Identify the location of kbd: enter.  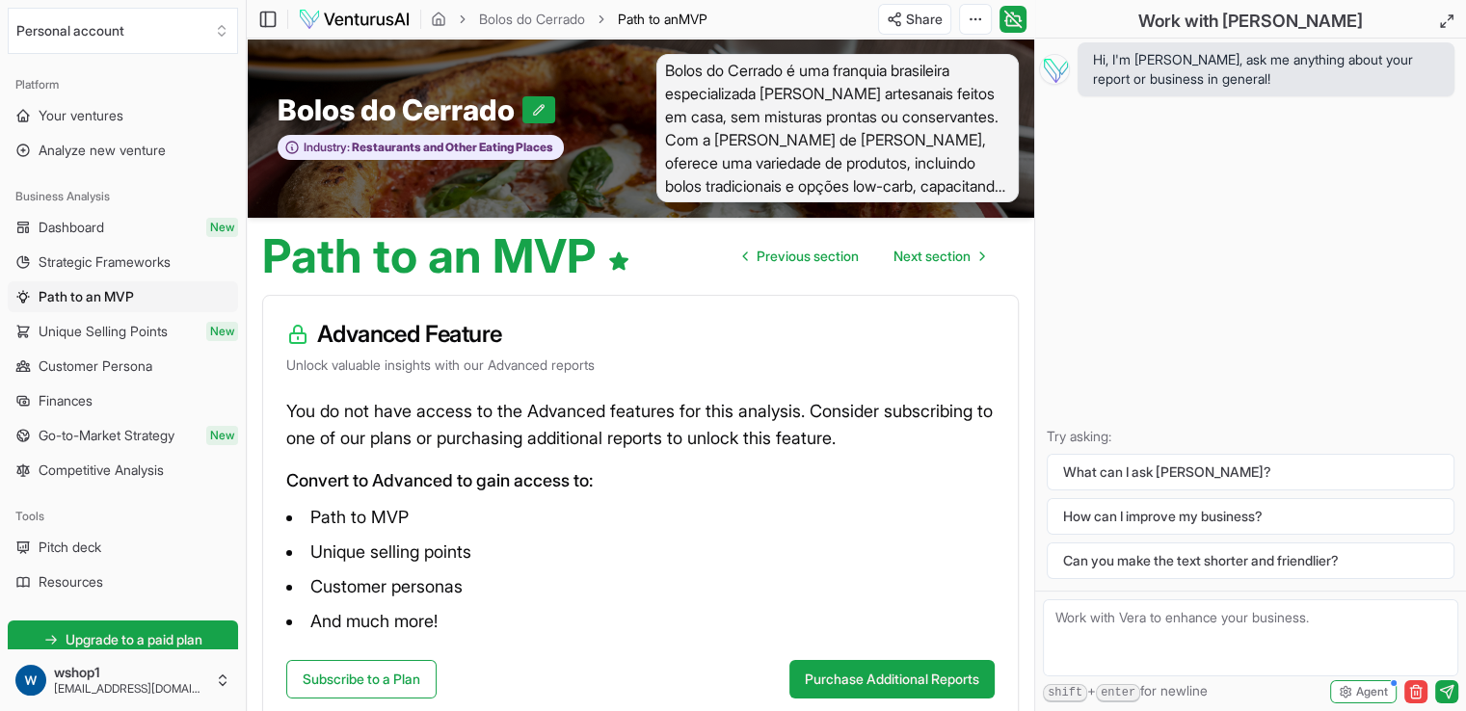
(1118, 693).